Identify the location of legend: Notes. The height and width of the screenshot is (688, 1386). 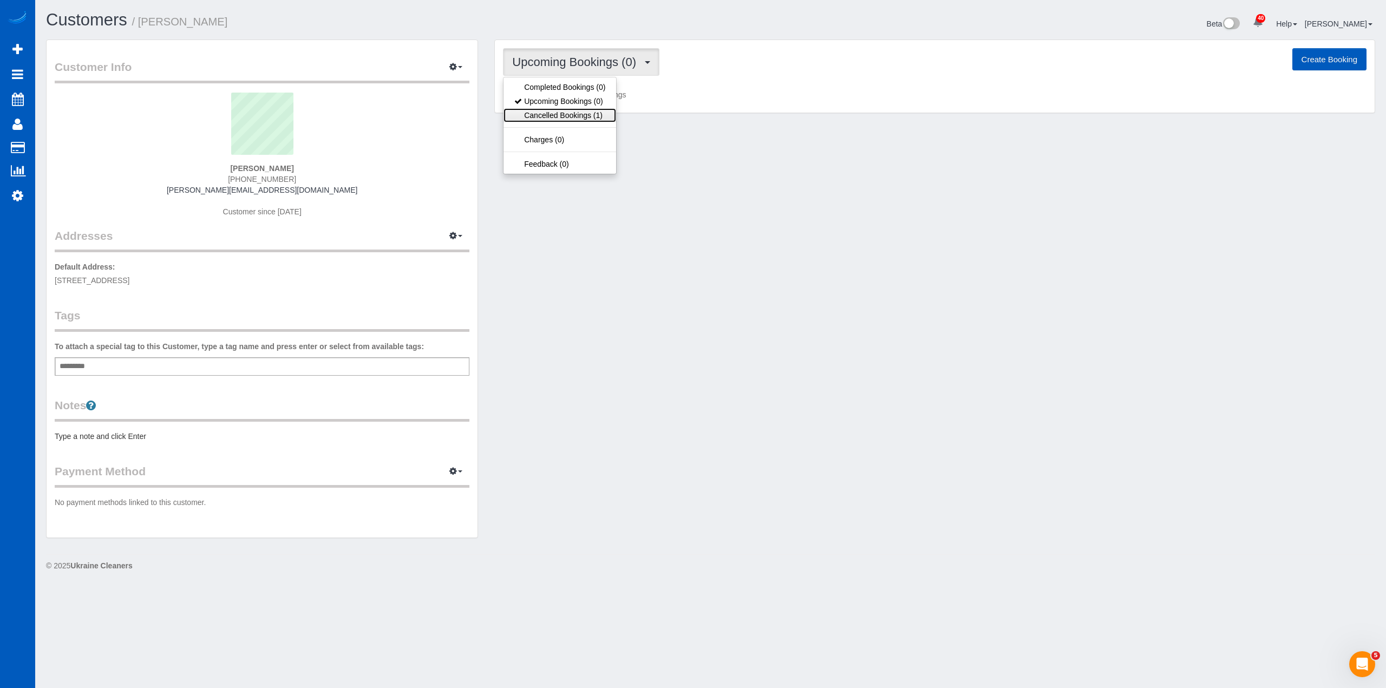
(262, 409).